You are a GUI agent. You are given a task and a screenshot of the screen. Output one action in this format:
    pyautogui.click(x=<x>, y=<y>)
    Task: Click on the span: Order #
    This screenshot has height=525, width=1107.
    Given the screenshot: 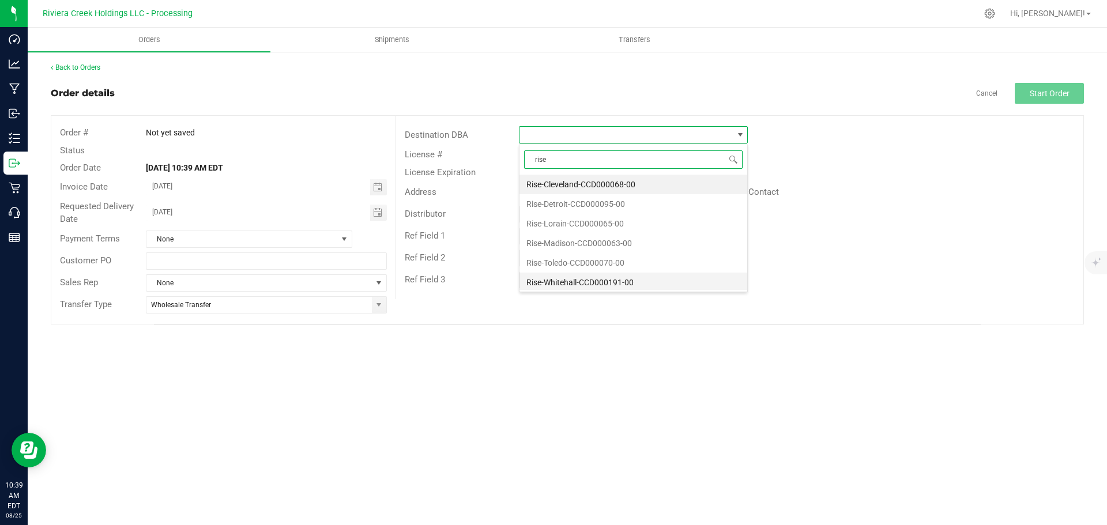 What is the action you would take?
    pyautogui.click(x=74, y=133)
    